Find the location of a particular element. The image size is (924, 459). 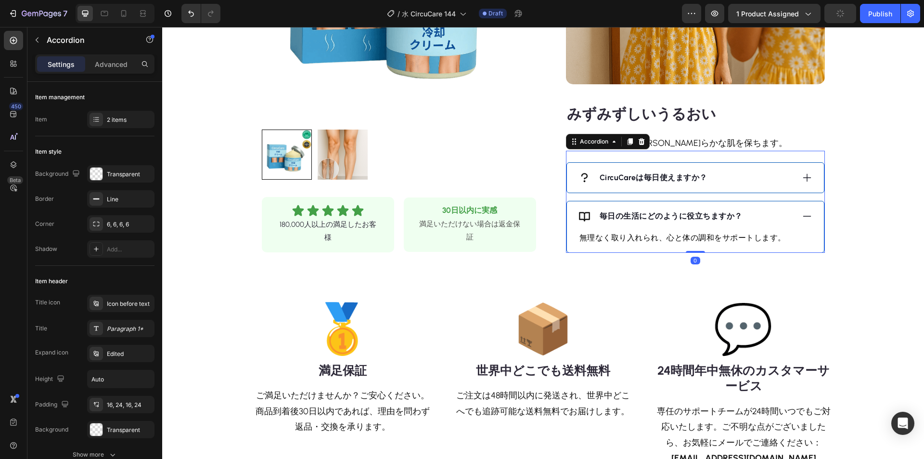

div: Title is located at coordinates (41, 328).